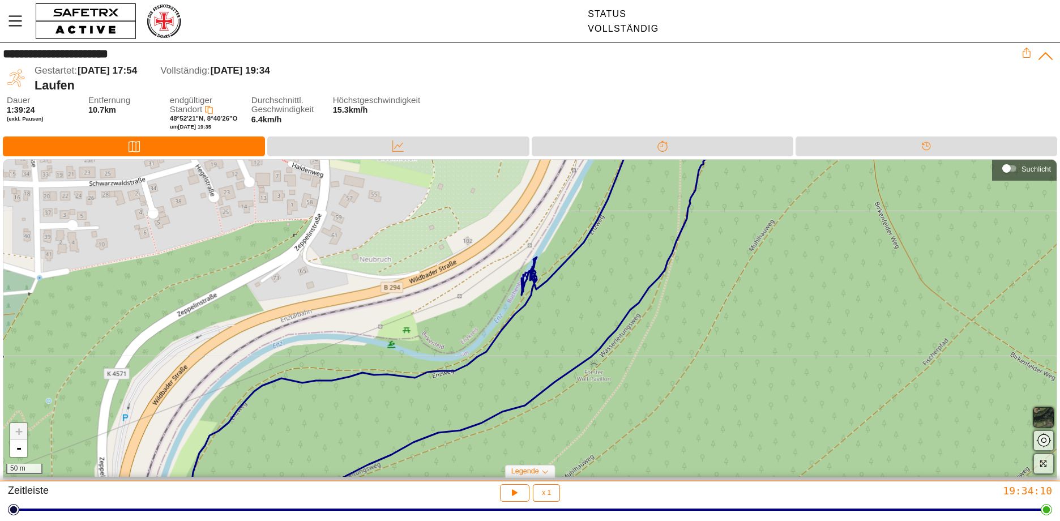  What do you see at coordinates (180, 492) in the screenshot?
I see `div: Zeitleiste` at bounding box center [180, 492].